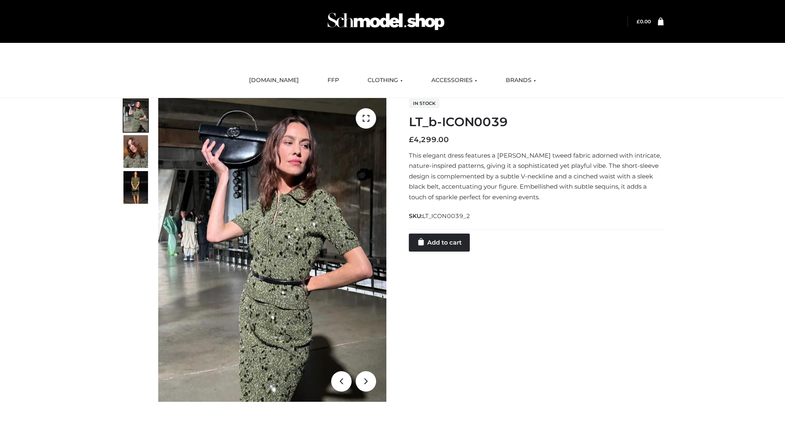 This screenshot has height=441, width=785. What do you see at coordinates (333, 81) in the screenshot?
I see `a: FFP` at bounding box center [333, 81].